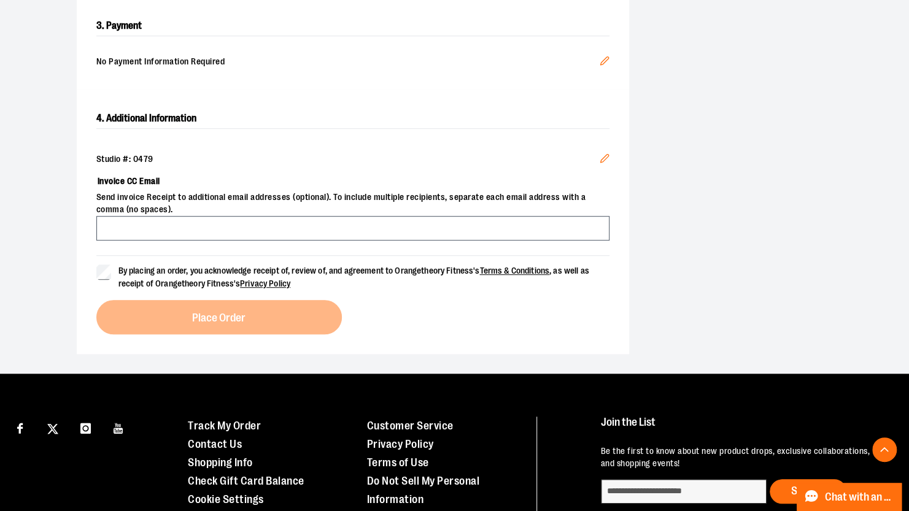 This screenshot has width=909, height=511. Describe the element at coordinates (884, 450) in the screenshot. I see `button: Back To Top` at that location.